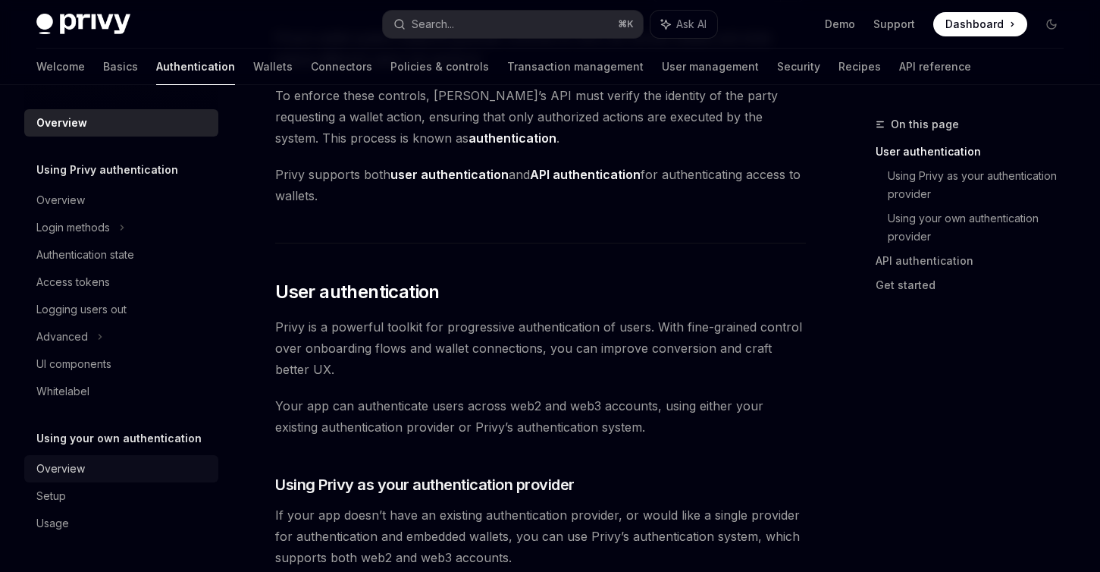 The image size is (1100, 572). Describe the element at coordinates (433, 24) in the screenshot. I see `div: Search...` at that location.